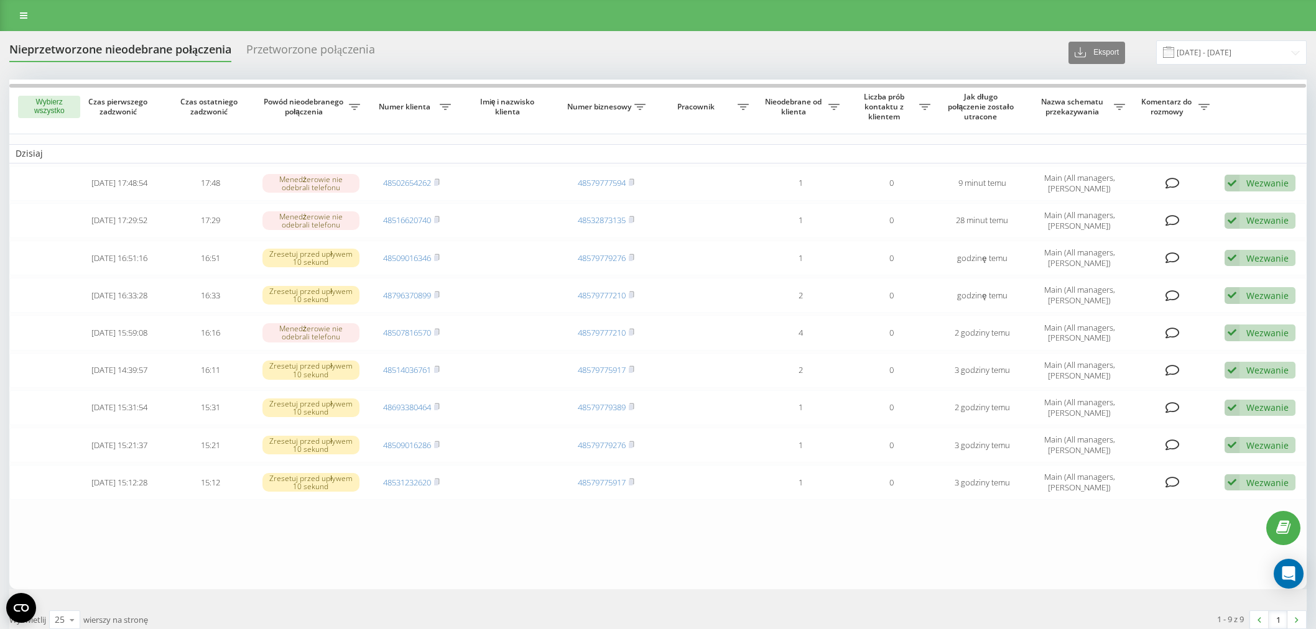 The width and height of the screenshot is (1316, 629). What do you see at coordinates (210, 106) in the screenshot?
I see `span: Czas ostatniego zadzwonić` at bounding box center [210, 106].